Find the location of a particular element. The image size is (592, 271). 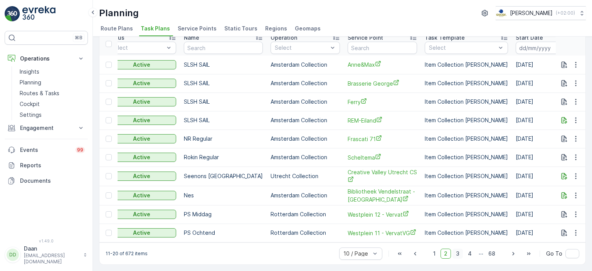

a: Westplein 12 - Vervat is located at coordinates (382, 214).